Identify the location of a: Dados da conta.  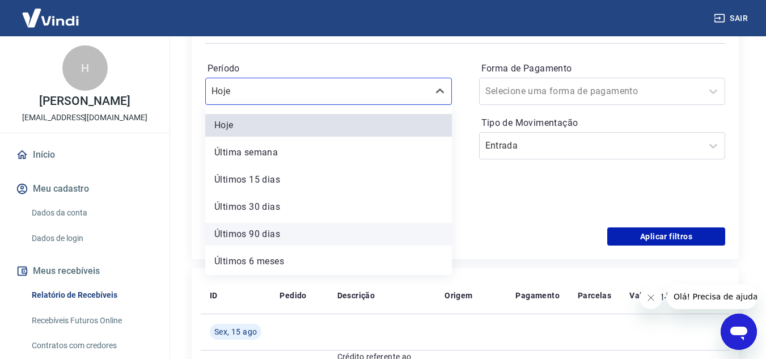
(91, 213).